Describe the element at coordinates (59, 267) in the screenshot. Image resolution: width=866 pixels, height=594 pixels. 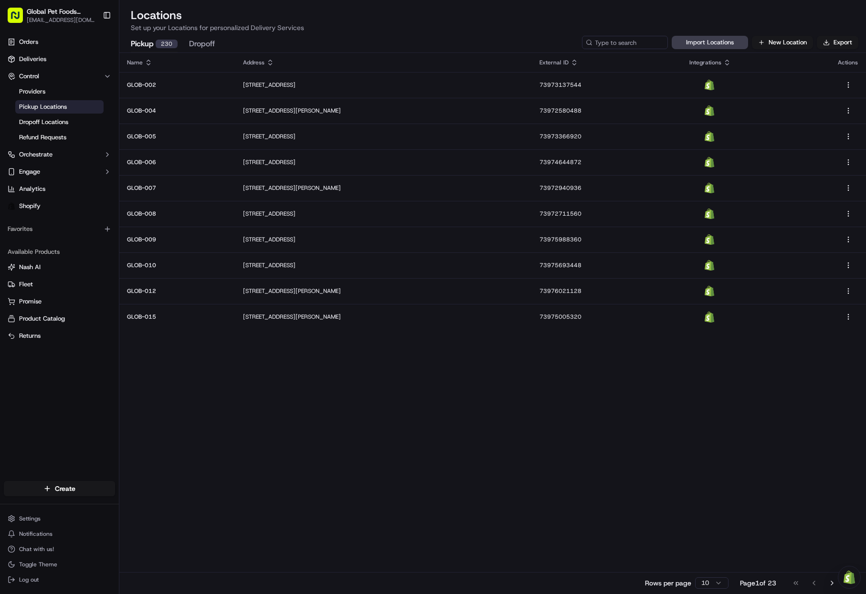
I see `a: Nash AI` at that location.